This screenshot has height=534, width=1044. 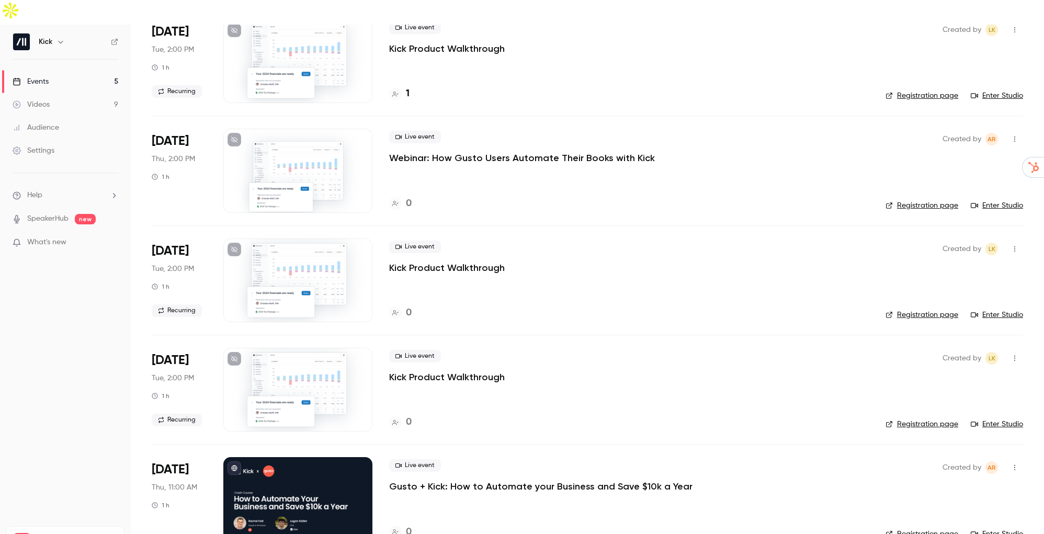 What do you see at coordinates (179, 170) in the screenshot?
I see `div: Sep 4 Thu, 11:00 AM (America/Los Angeles)` at bounding box center [179, 170].